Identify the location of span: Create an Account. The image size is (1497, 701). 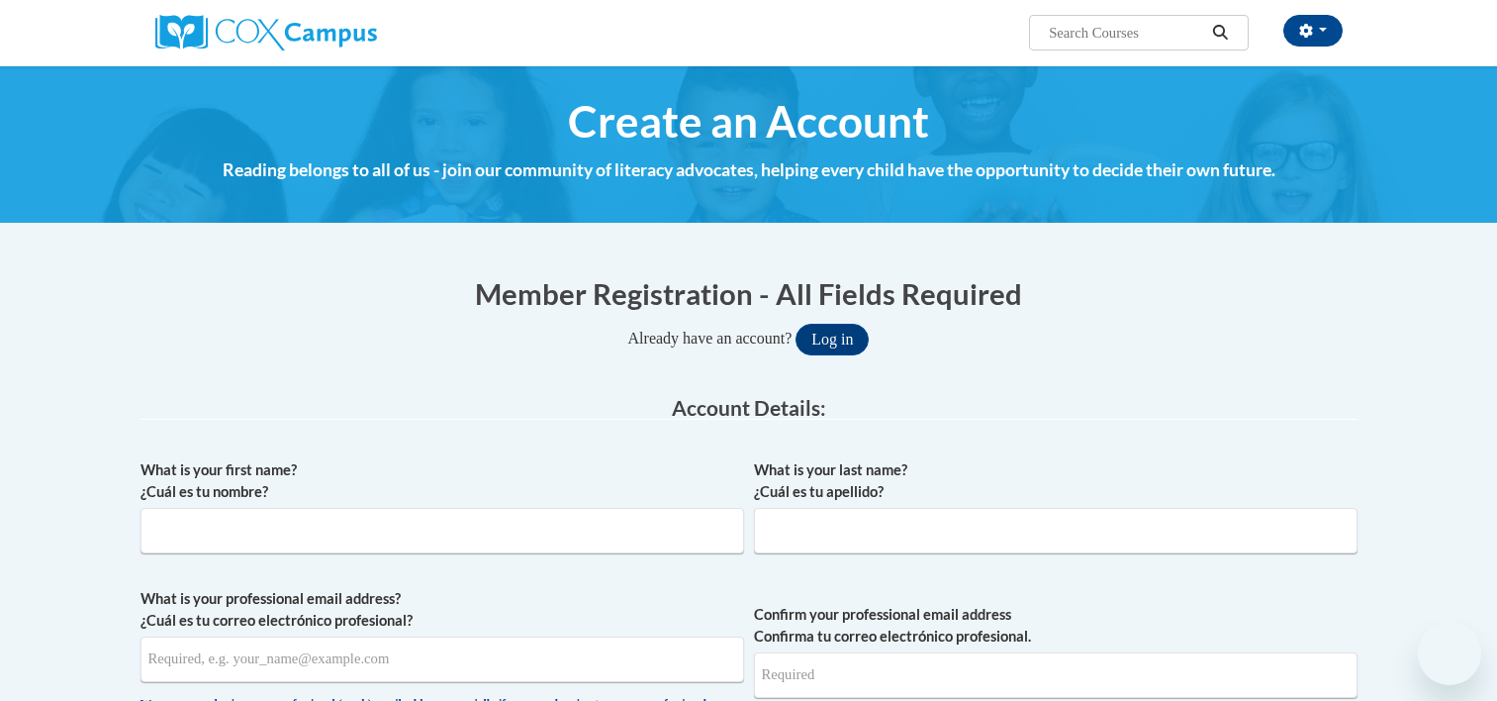
(748, 121).